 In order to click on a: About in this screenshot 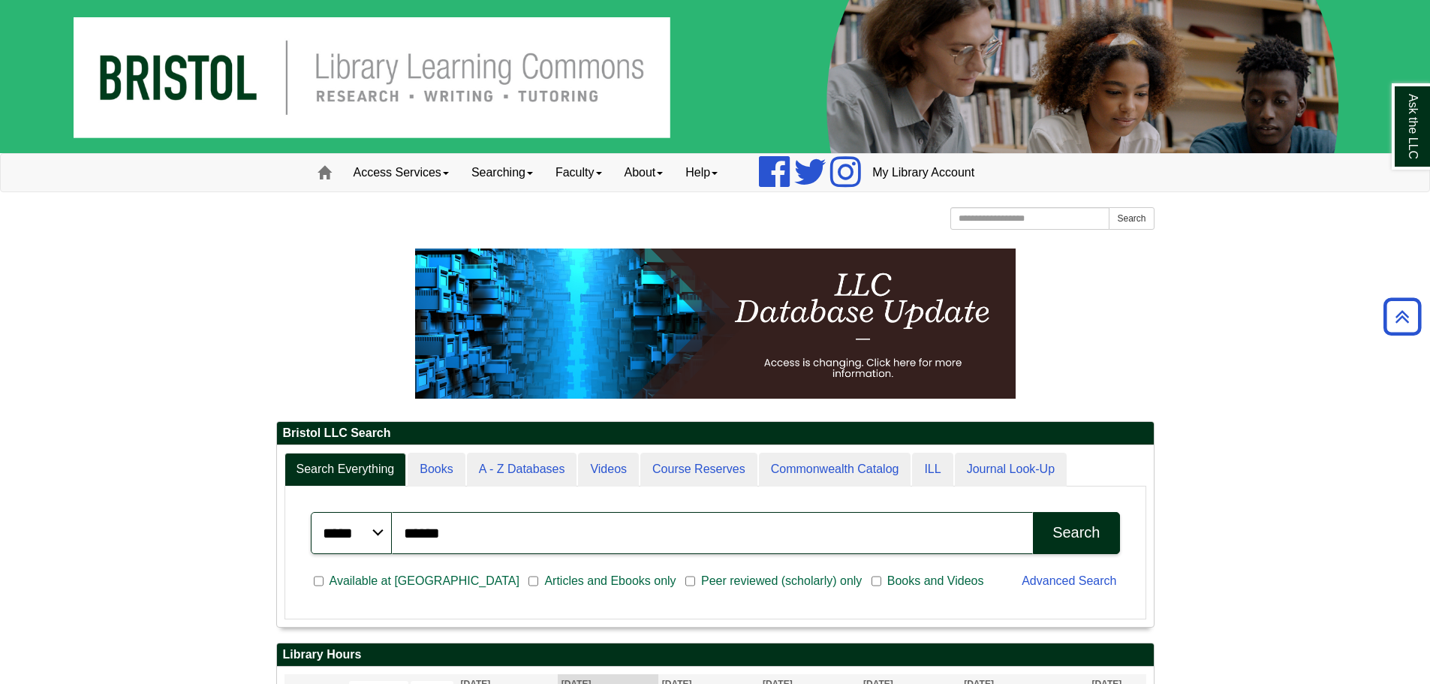, I will do `click(644, 173)`.